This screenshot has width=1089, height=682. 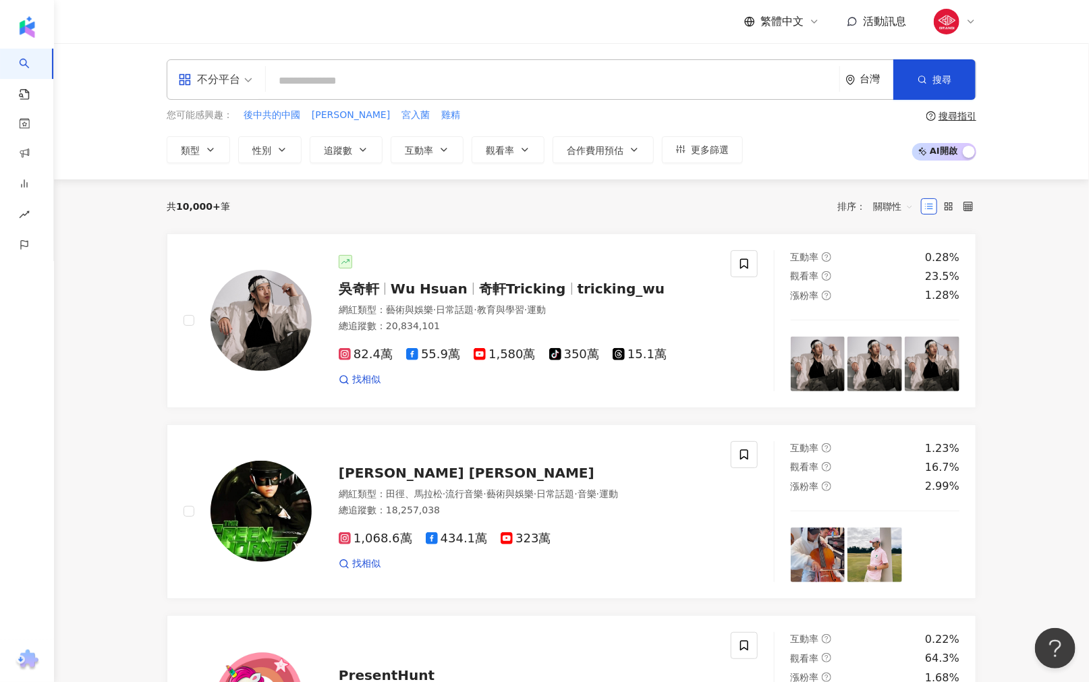 What do you see at coordinates (272, 115) in the screenshot?
I see `span: 後中共的中國` at bounding box center [272, 115].